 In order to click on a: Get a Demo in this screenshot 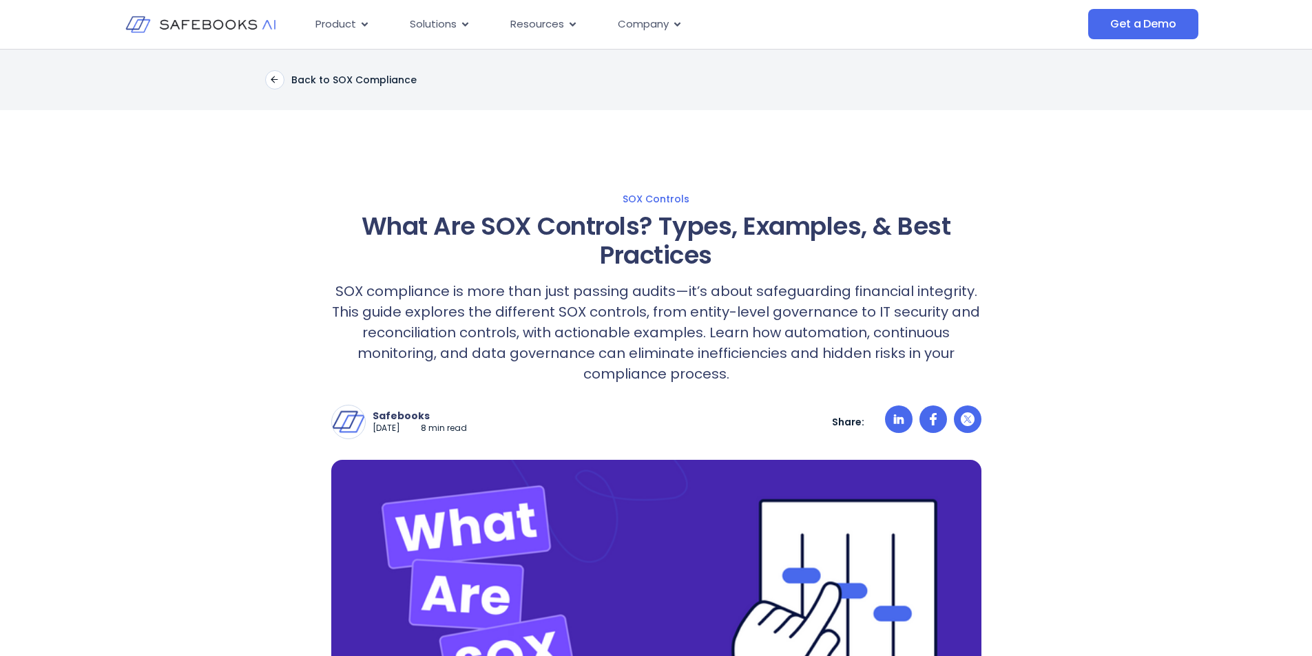, I will do `click(1143, 24)`.